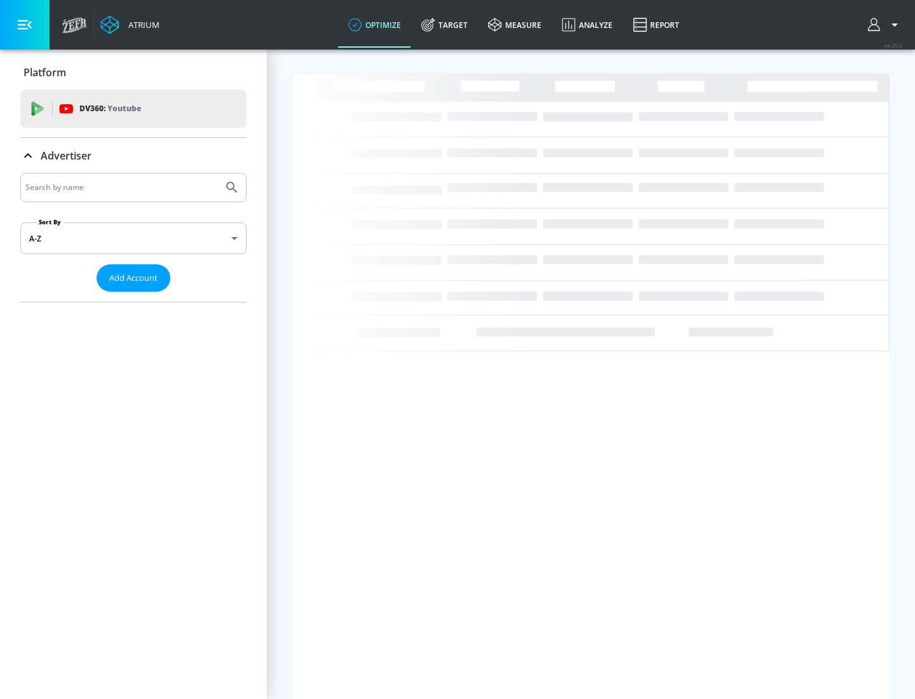 The height and width of the screenshot is (699, 915). I want to click on p: Advertiser, so click(66, 156).